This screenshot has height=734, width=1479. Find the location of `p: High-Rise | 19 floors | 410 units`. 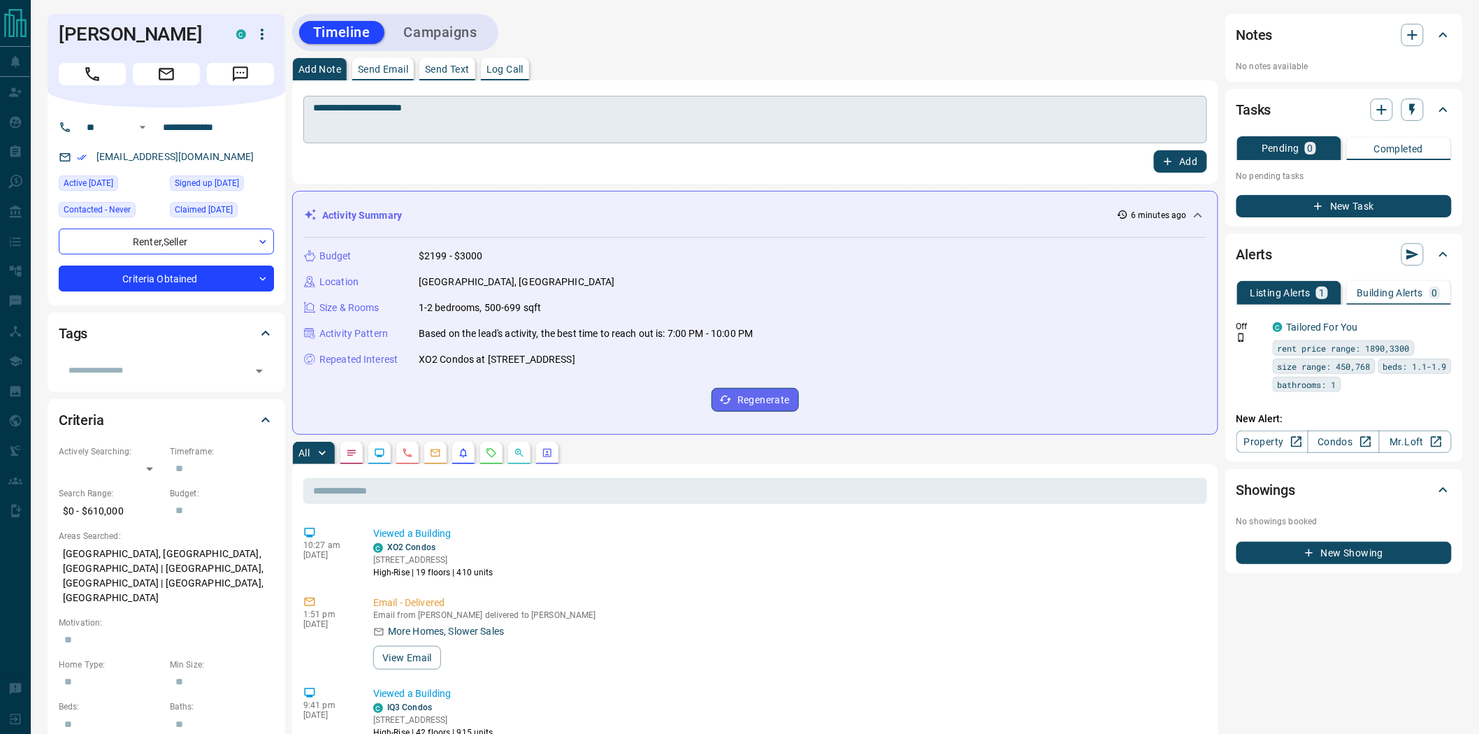

p: High-Rise | 19 floors | 410 units is located at coordinates (433, 572).